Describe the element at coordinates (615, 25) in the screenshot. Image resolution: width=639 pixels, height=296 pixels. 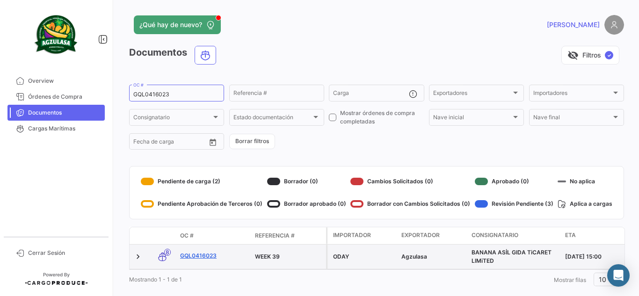
I see `img: placeholder-user.png` at that location.